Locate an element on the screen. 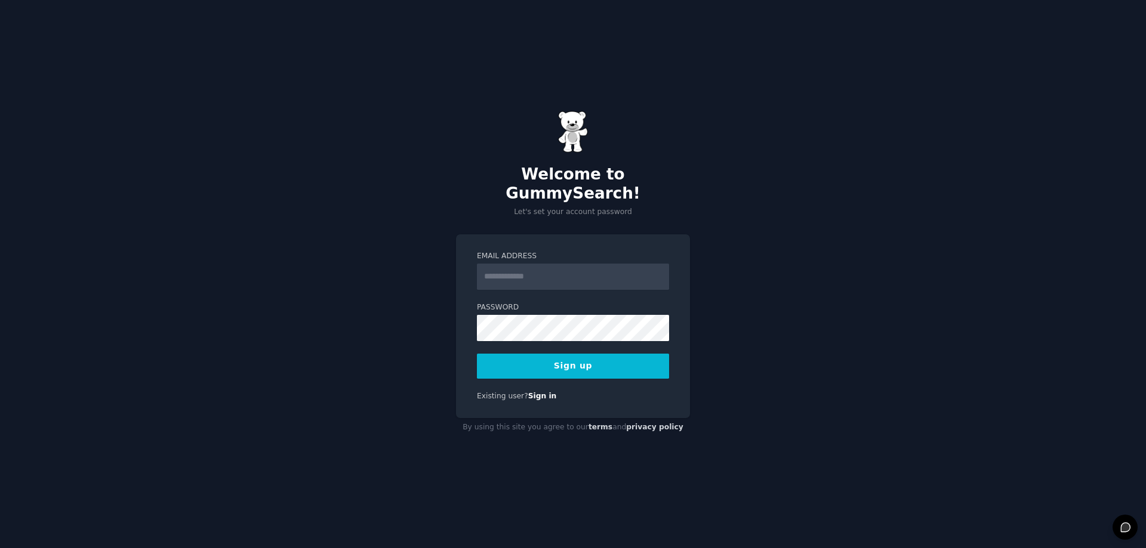 The image size is (1146, 548). a: privacy policy is located at coordinates (655, 427).